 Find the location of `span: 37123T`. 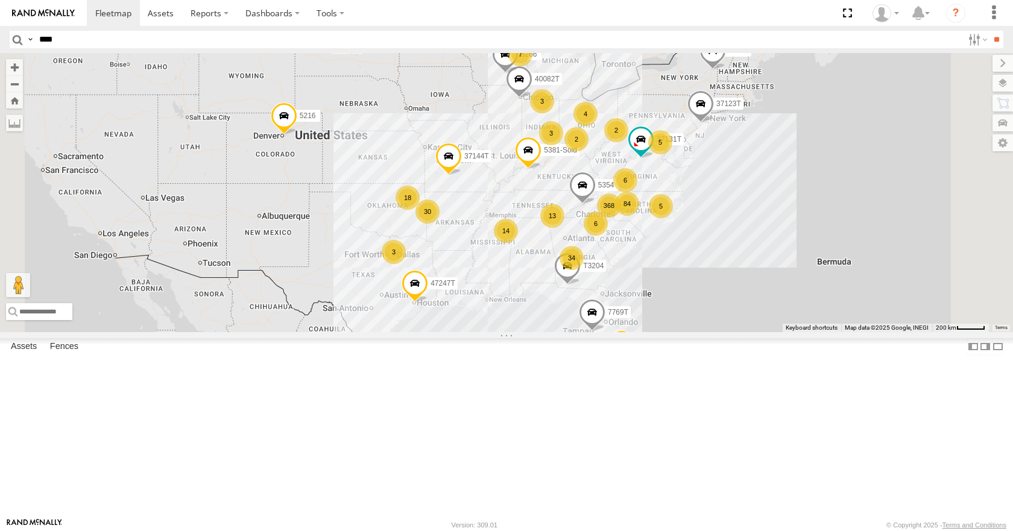

span: 37123T is located at coordinates (728, 104).